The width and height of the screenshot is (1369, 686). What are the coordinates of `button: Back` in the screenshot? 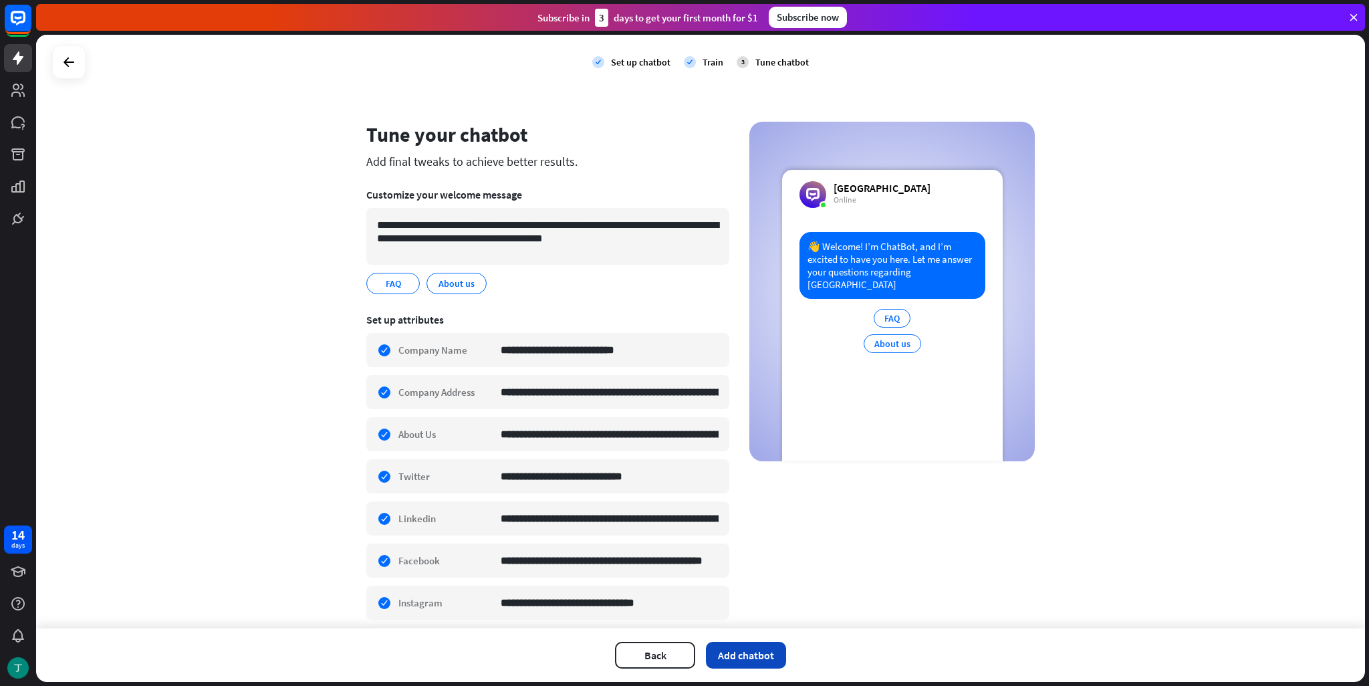 It's located at (655, 655).